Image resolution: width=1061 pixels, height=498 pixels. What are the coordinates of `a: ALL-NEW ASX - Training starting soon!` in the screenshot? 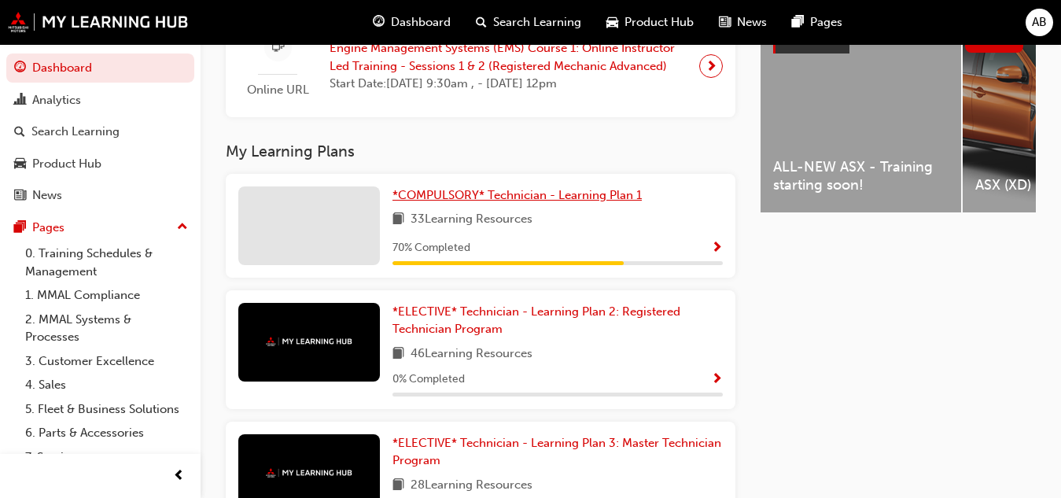 It's located at (861, 114).